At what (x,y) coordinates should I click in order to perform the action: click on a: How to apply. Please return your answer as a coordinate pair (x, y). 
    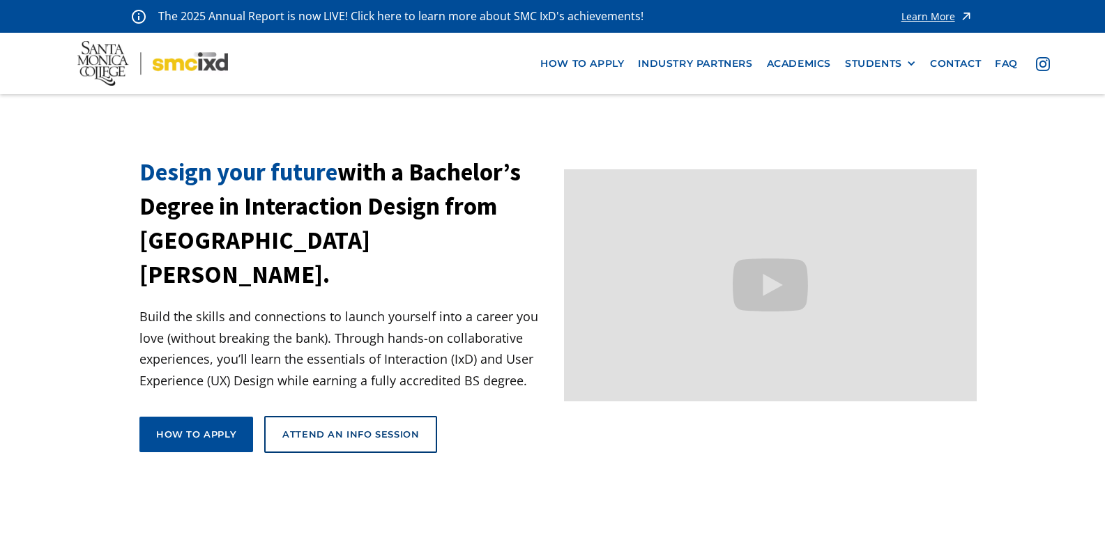
    Looking at the image, I should click on (196, 434).